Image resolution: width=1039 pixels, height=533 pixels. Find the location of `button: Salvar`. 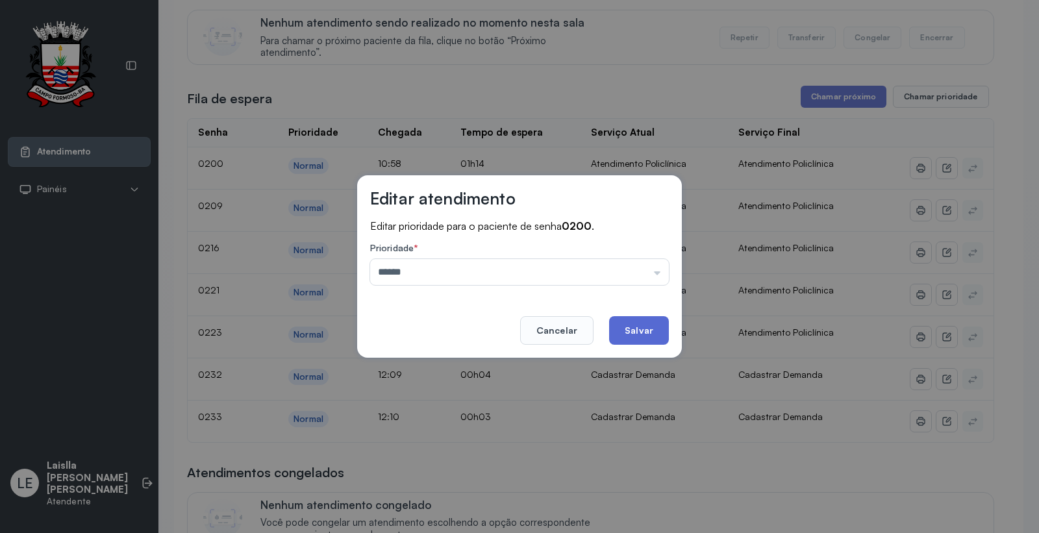

button: Salvar is located at coordinates (639, 330).